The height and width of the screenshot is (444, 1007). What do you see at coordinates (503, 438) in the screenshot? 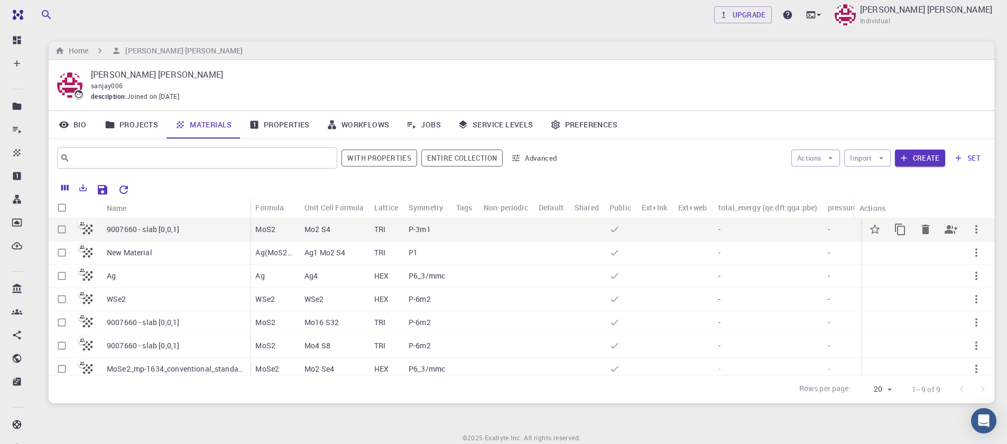
I see `a: Exabyte Inc.` at bounding box center [503, 438].